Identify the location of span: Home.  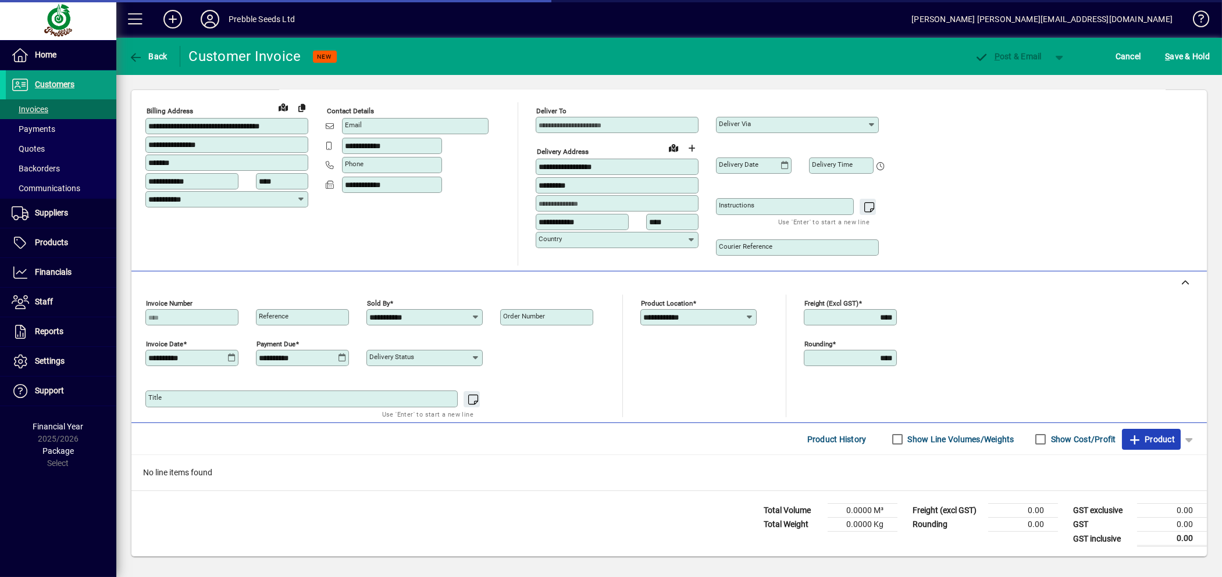
(45, 55).